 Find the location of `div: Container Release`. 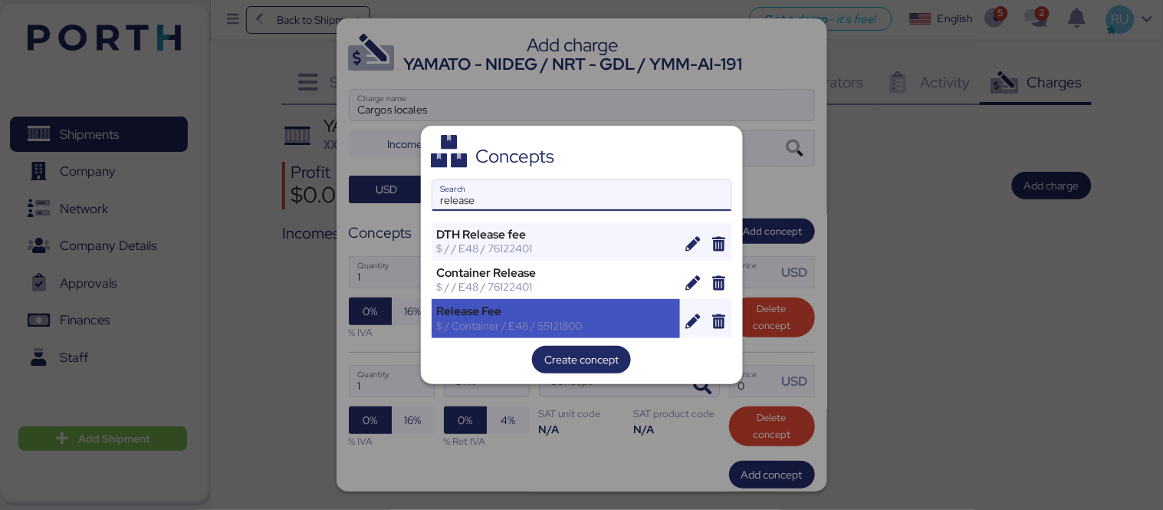

div: Container Release is located at coordinates (556, 273).